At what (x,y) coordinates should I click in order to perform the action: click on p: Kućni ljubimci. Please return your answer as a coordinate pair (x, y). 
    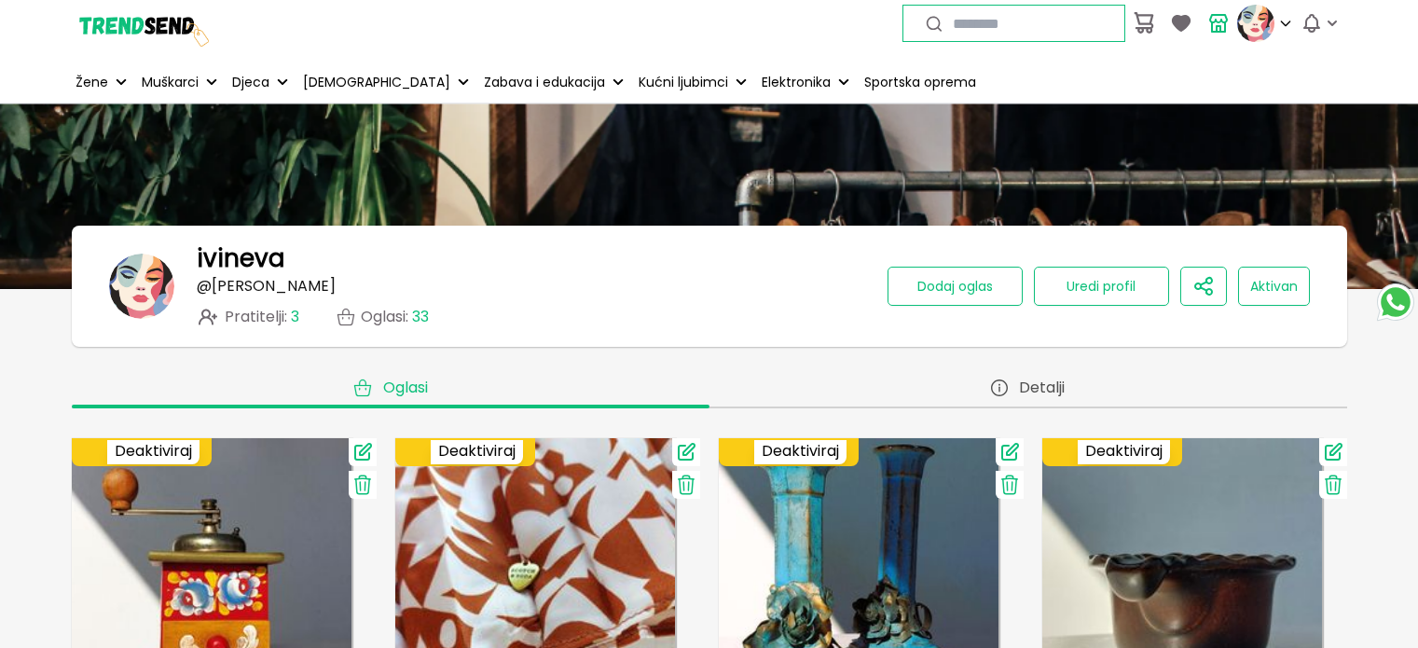
    Looking at the image, I should click on (683, 82).